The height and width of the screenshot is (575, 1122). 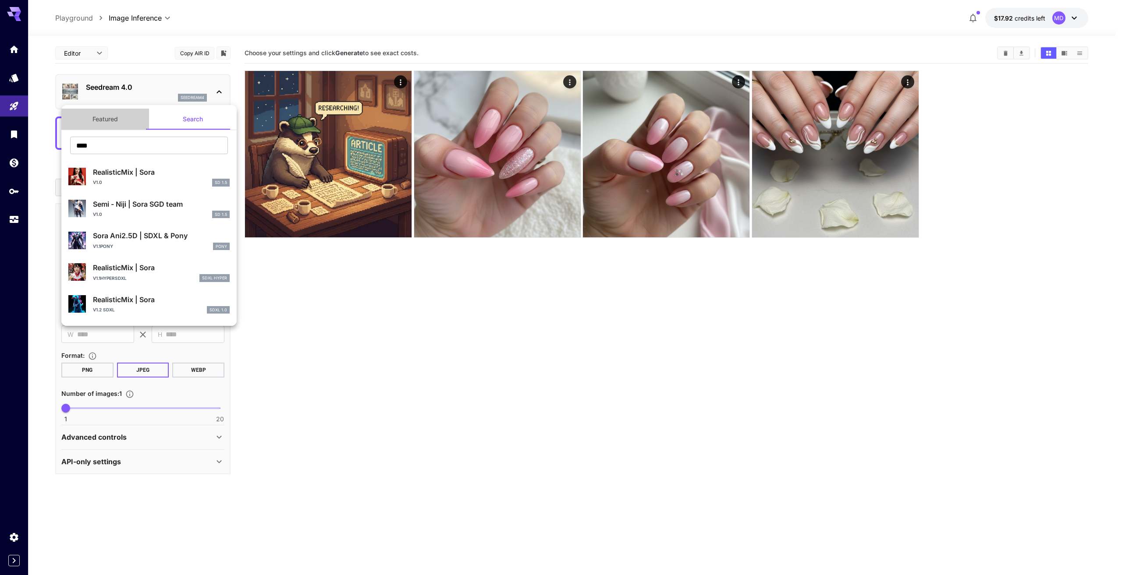 What do you see at coordinates (104, 310) in the screenshot?
I see `p: v1.2 SDXL` at bounding box center [104, 310].